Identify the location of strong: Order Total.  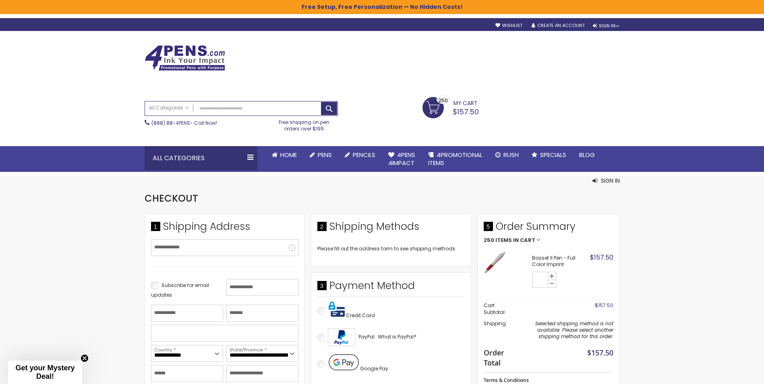
(497, 357).